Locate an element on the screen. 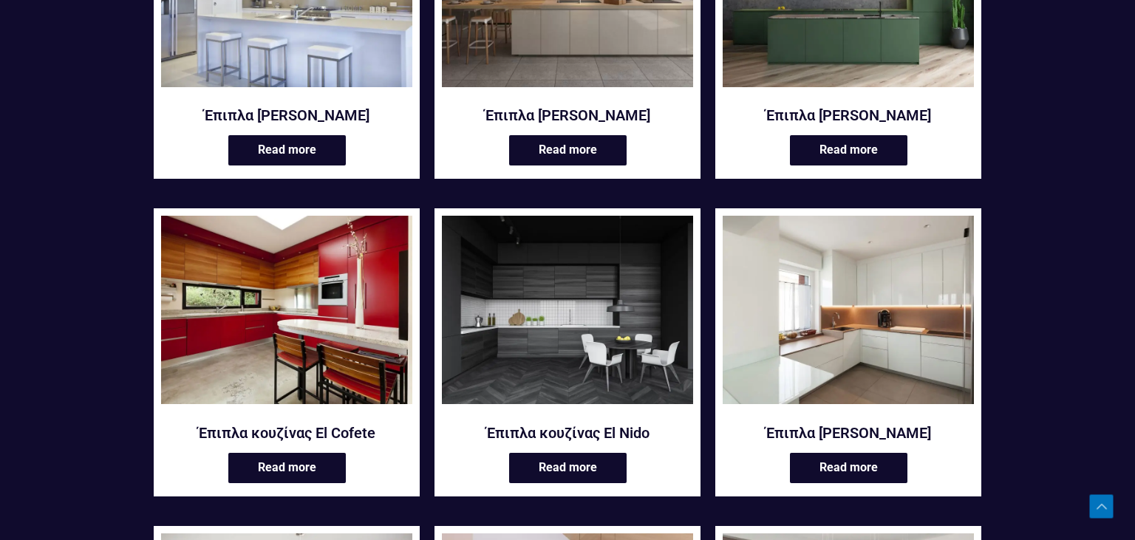 This screenshot has width=1135, height=540. a: Read more about “Έπιπλα κουζίνας Hoddevik” is located at coordinates (849, 468).